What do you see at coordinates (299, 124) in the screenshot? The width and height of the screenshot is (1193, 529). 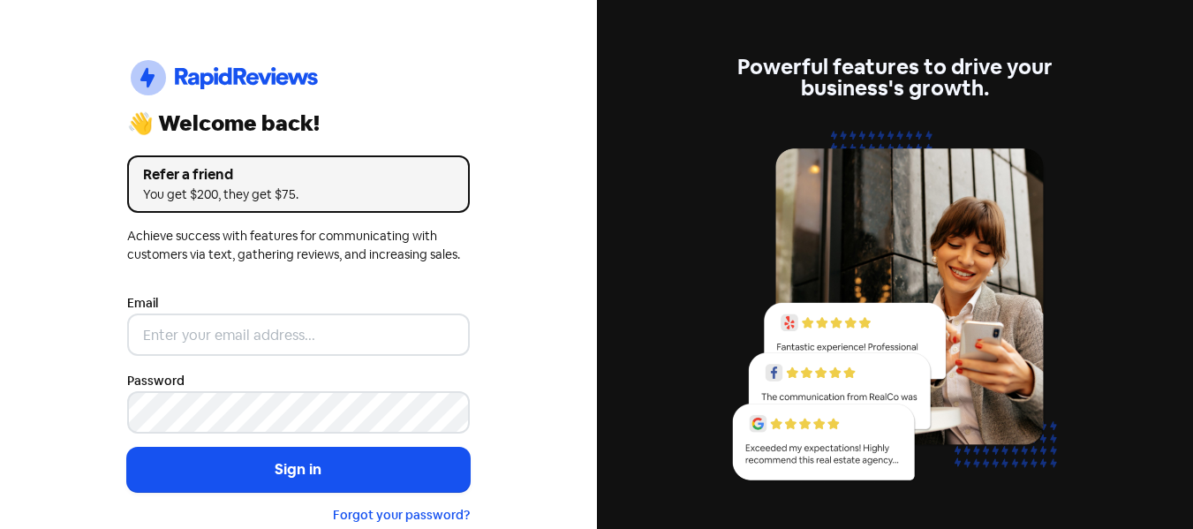 I see `div: 👋 Welcome back!` at bounding box center [299, 124].